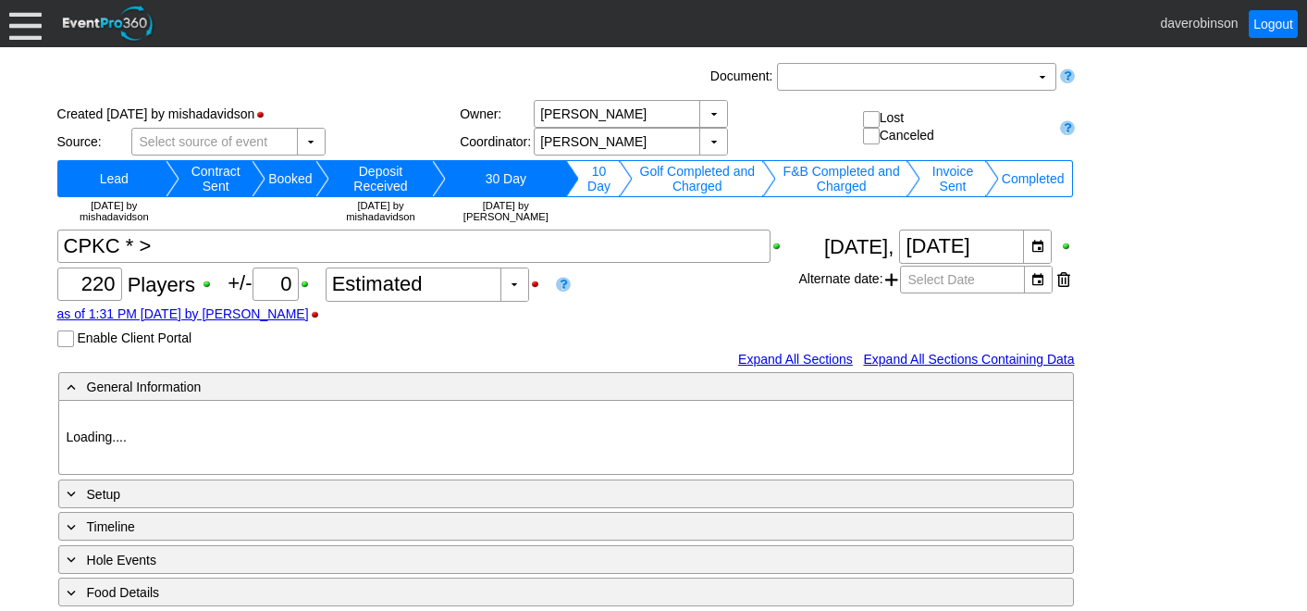 The width and height of the screenshot is (1307, 611). What do you see at coordinates (599, 179) in the screenshot?
I see `td: Change status to 10 Day` at bounding box center [599, 179].